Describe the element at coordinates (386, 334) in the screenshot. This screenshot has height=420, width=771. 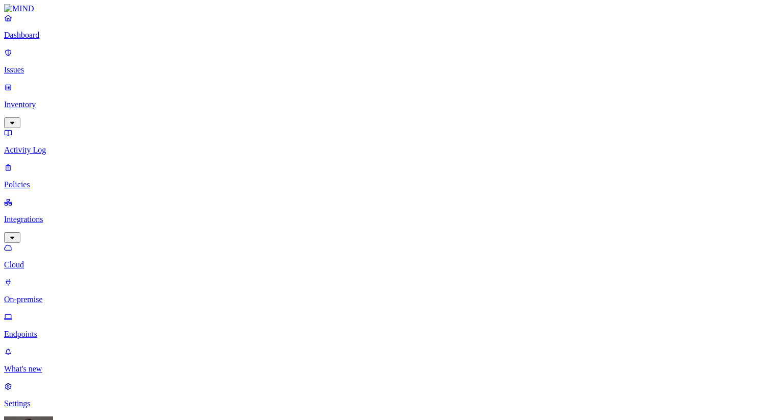
I see `p: Endpoints` at that location.